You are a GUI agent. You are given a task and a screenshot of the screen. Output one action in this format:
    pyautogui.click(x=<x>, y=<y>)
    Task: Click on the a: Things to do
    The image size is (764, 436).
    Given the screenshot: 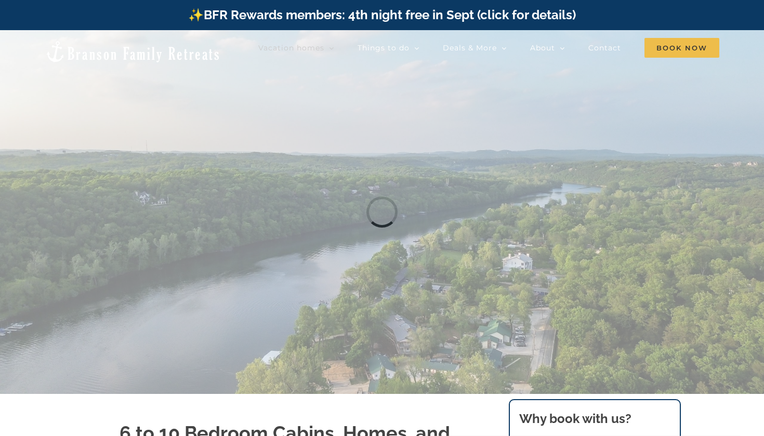 What is the action you would take?
    pyautogui.click(x=388, y=48)
    